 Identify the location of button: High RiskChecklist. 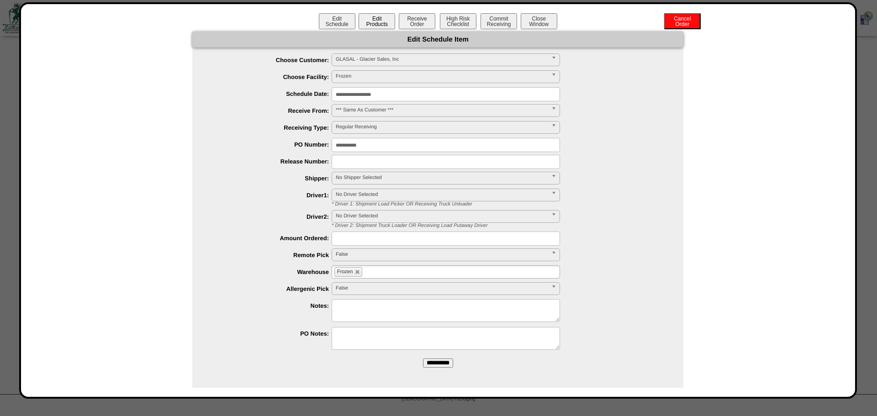
(458, 21).